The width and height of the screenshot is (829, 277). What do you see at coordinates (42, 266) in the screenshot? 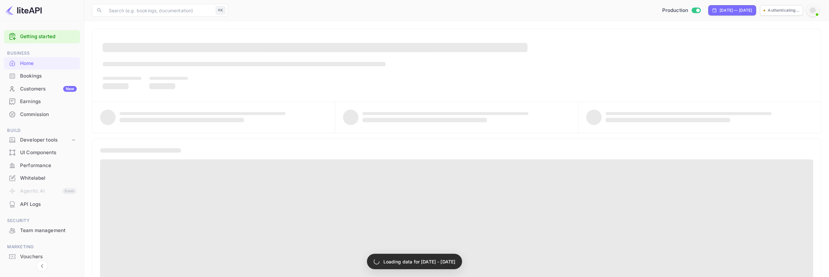
I see `button: Collapse navigation` at bounding box center [42, 266].